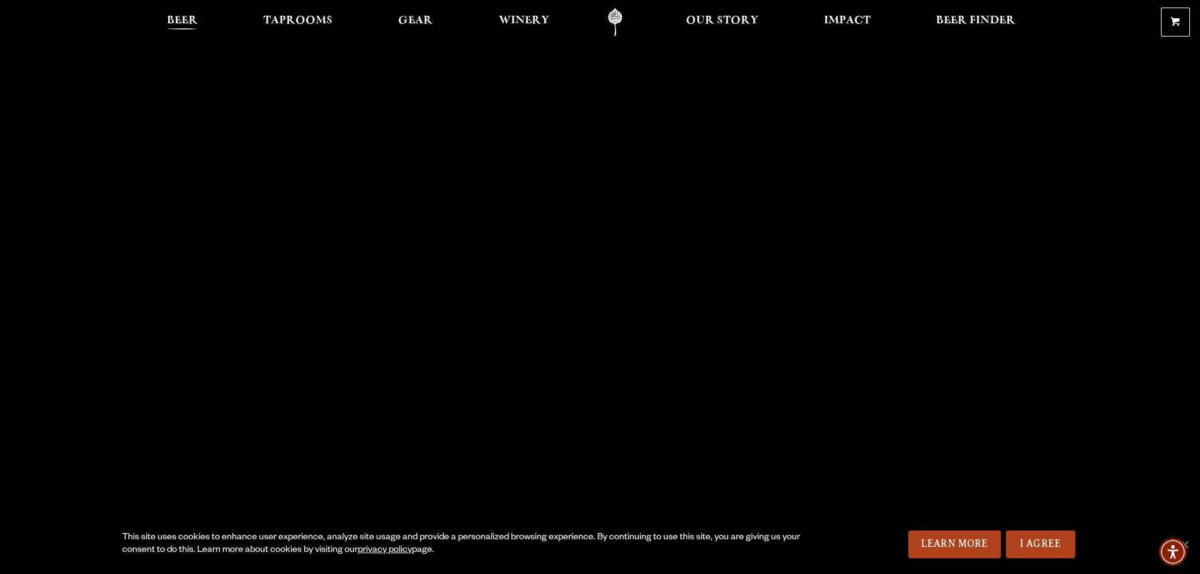 The width and height of the screenshot is (1200, 574). I want to click on a: Our Story, so click(722, 22).